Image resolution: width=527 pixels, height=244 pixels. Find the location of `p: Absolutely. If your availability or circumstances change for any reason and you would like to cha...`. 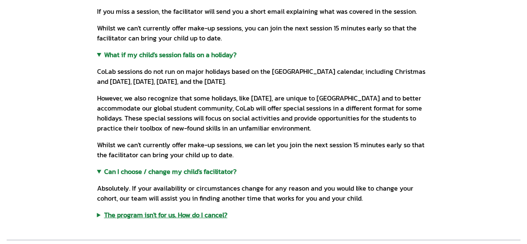

p: Absolutely. If your availability or circumstances change for any reason and you would like to cha... is located at coordinates (264, 193).